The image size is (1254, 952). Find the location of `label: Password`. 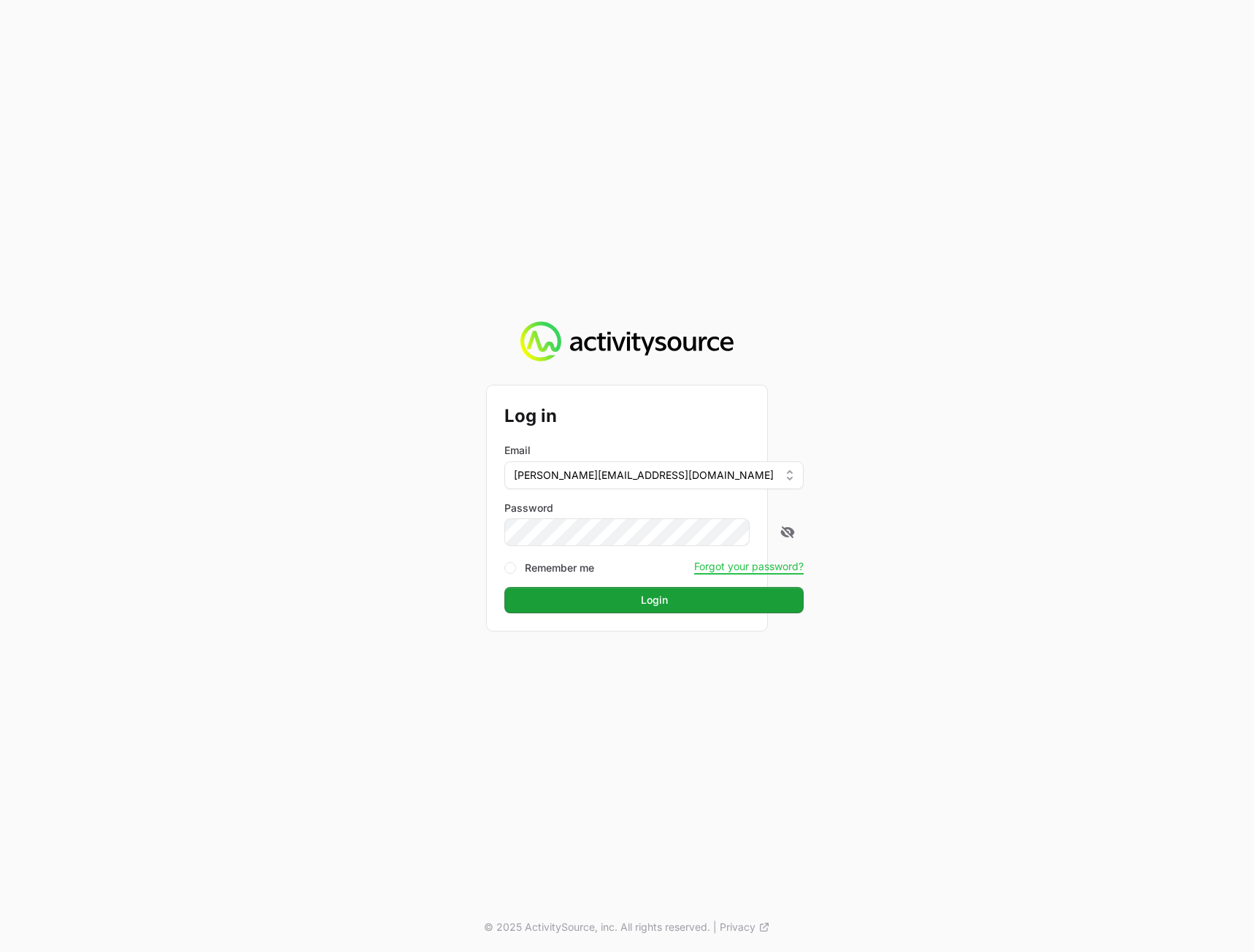

label: Password is located at coordinates (654, 508).